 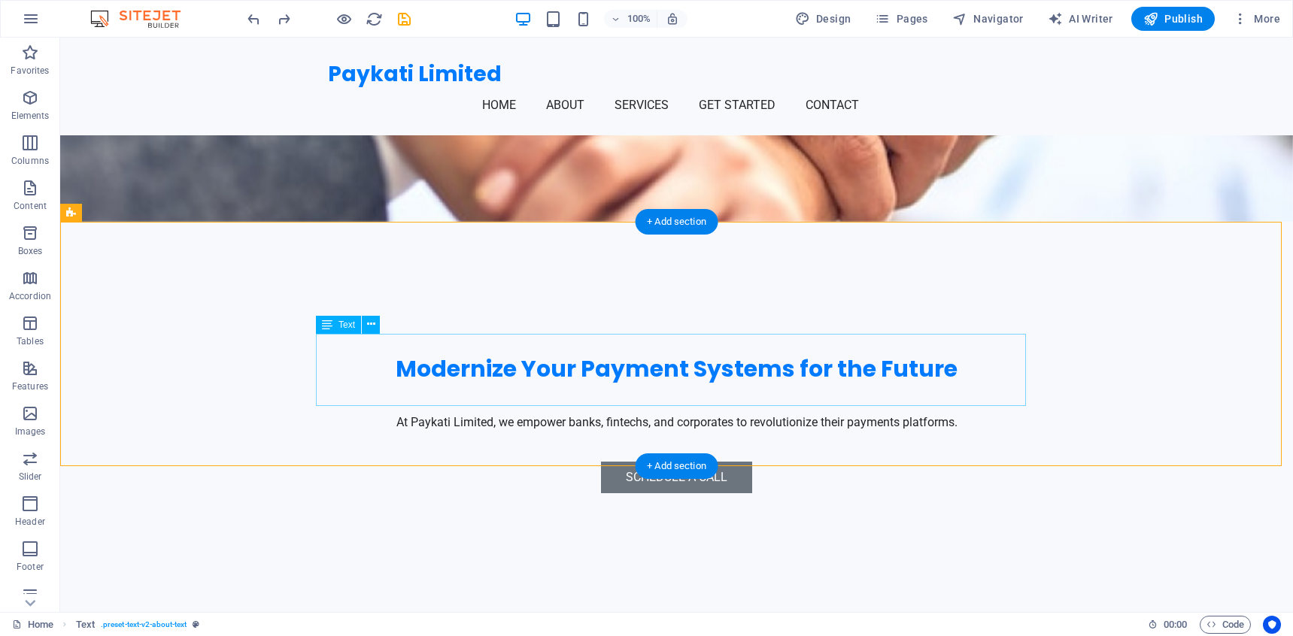 I want to click on span: Pages, so click(x=901, y=19).